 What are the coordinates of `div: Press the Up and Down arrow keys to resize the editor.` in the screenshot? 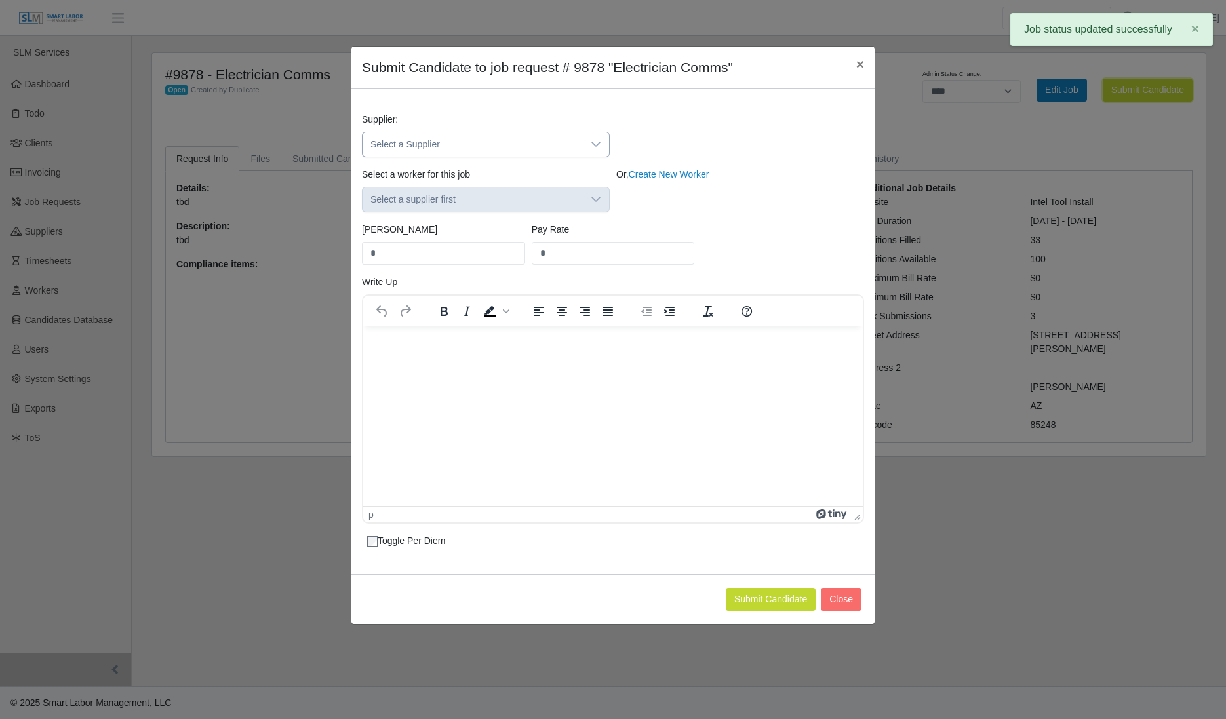 It's located at (855, 515).